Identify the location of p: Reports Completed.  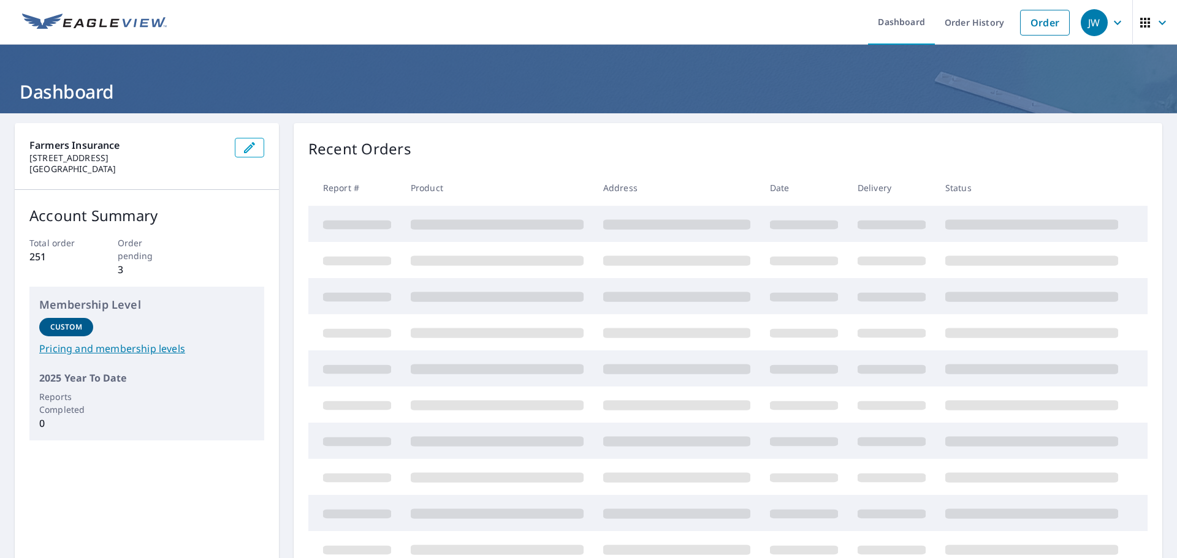
(66, 403).